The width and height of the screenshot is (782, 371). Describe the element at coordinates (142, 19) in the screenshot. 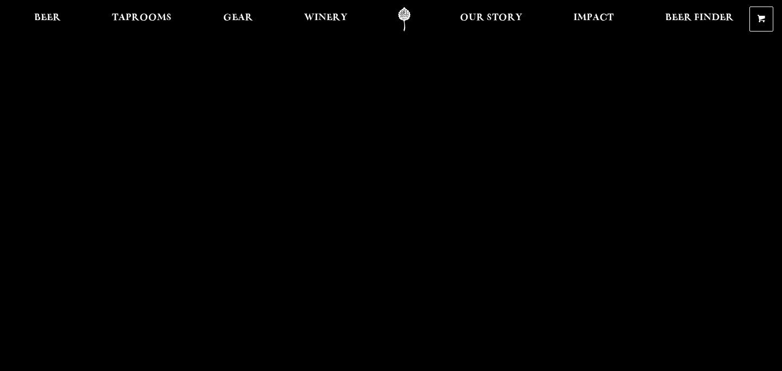

I see `a: Taprooms` at that location.